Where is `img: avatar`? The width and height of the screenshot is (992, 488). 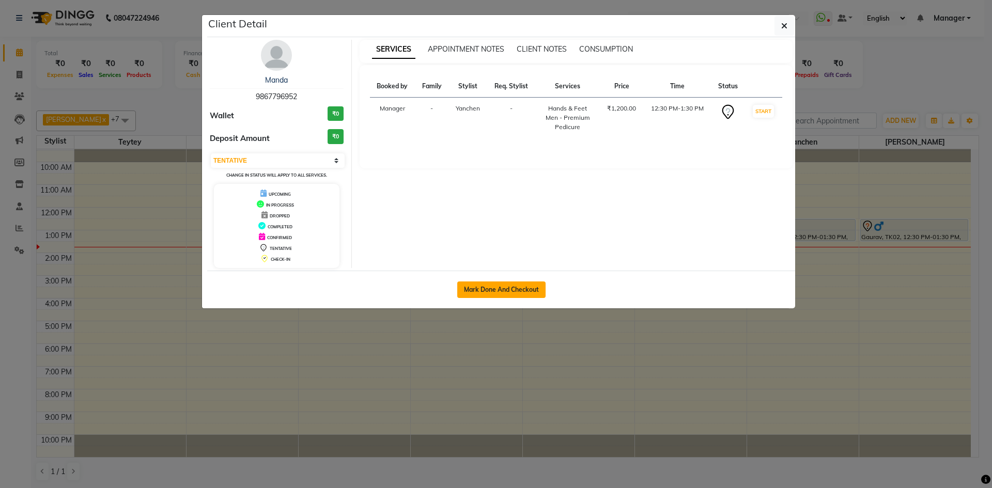
img: avatar is located at coordinates (277, 55).